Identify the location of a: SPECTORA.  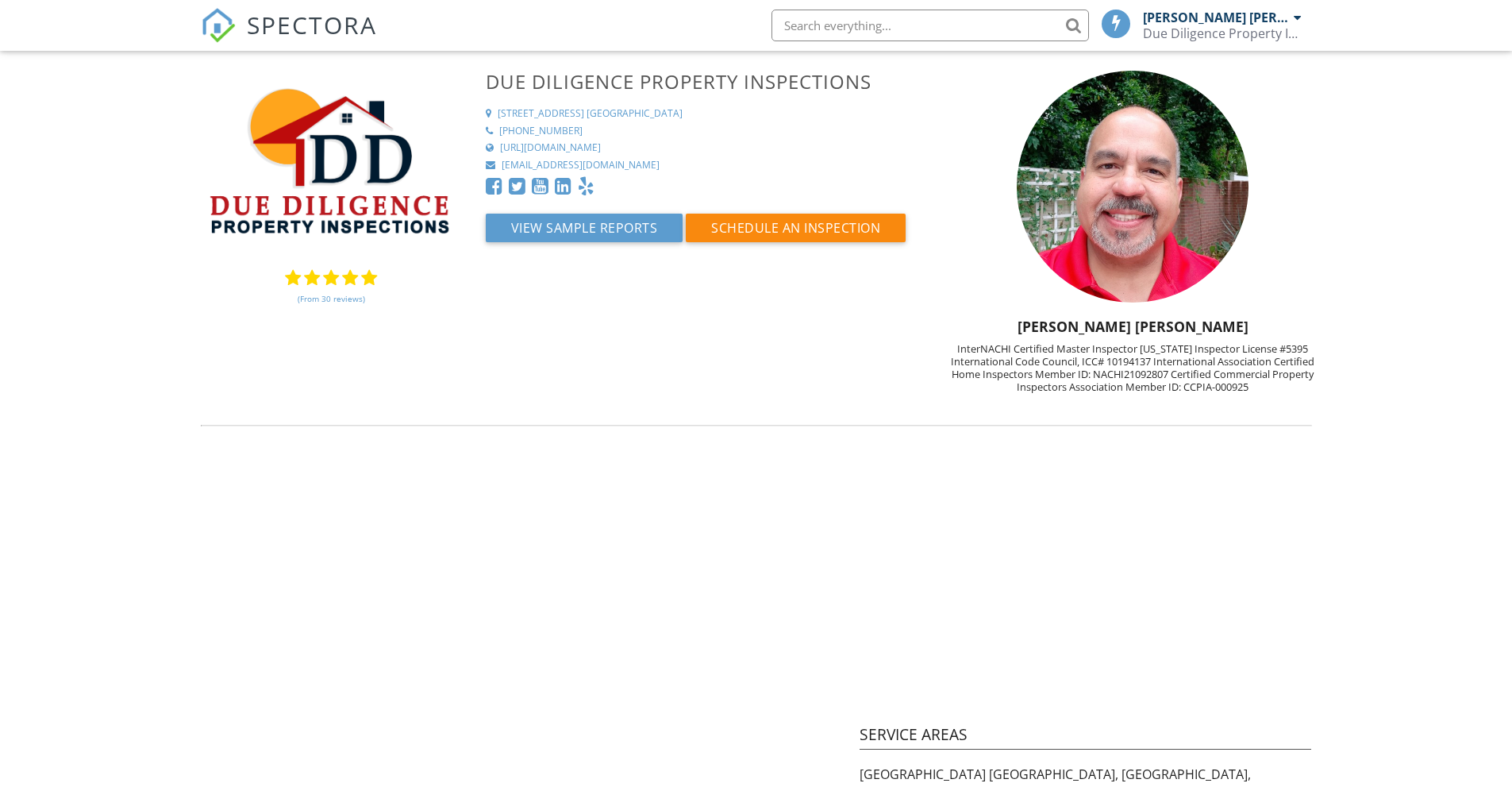
(289, 38).